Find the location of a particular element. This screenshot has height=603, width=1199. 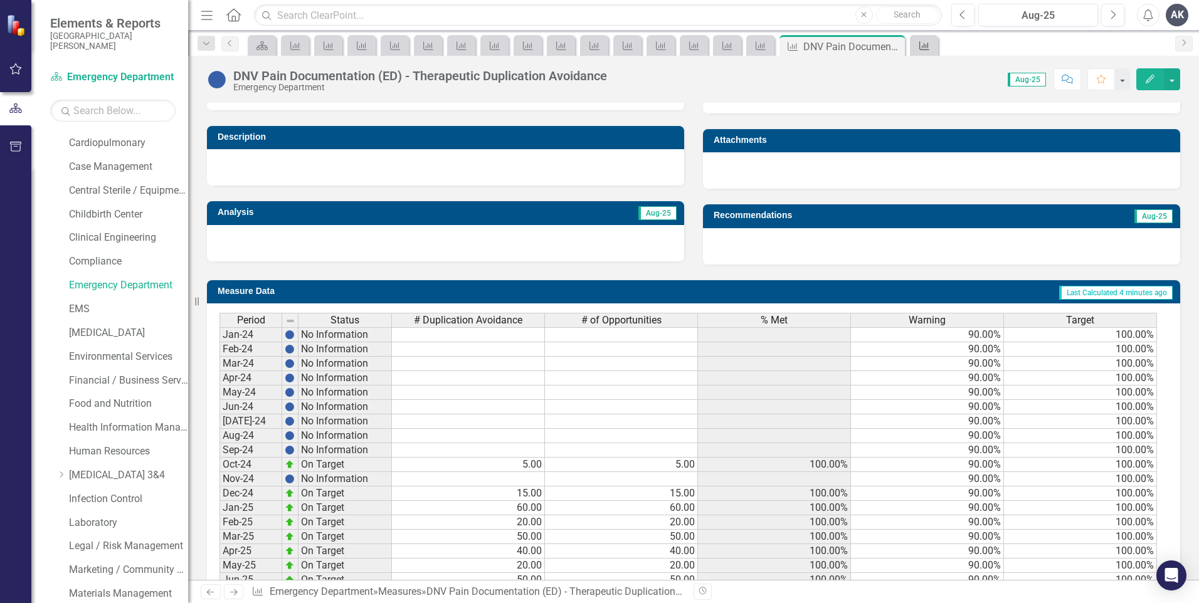

button: Search is located at coordinates (908, 15).